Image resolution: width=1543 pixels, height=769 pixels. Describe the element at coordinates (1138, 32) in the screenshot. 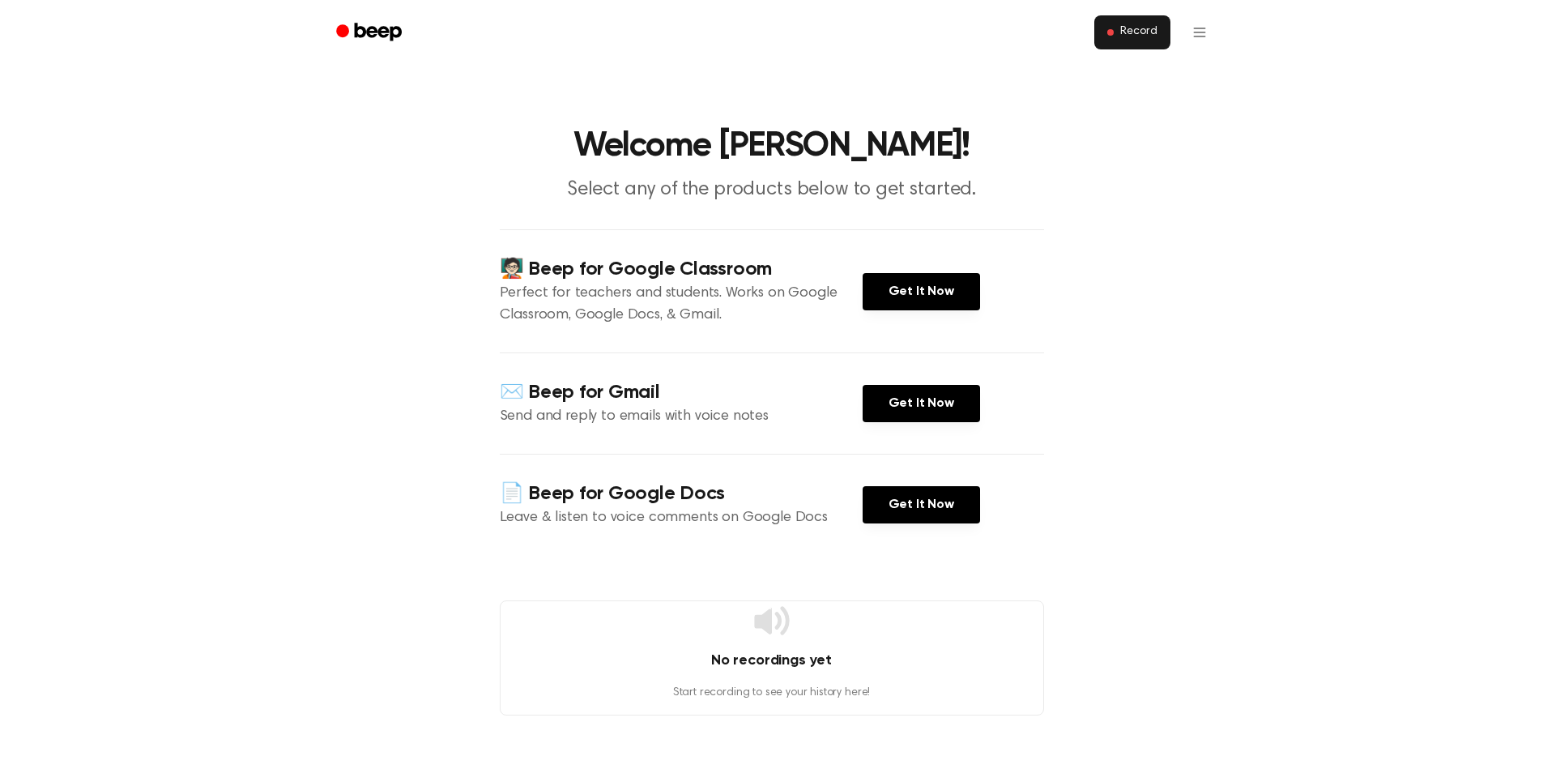

I see `span: Record` at that location.